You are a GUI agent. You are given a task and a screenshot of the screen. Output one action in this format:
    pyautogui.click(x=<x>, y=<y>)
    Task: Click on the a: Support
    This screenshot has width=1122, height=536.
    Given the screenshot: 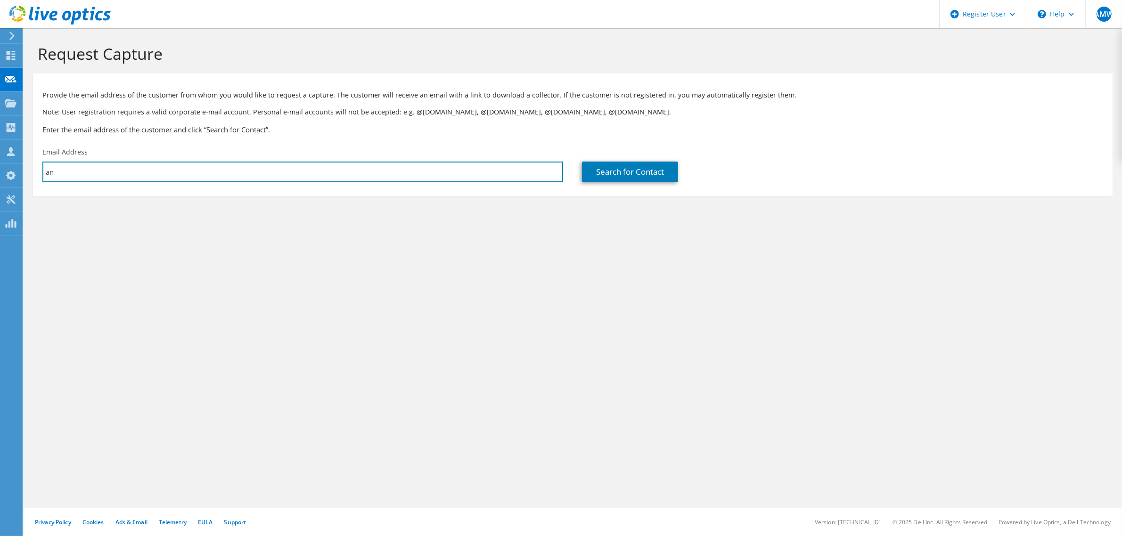 What is the action you would take?
    pyautogui.click(x=235, y=522)
    